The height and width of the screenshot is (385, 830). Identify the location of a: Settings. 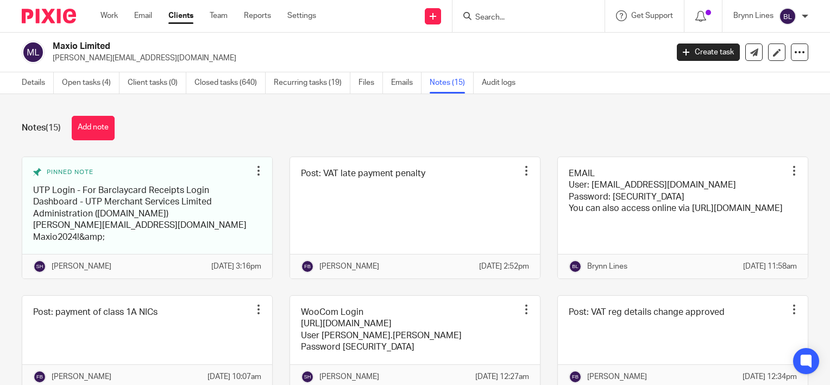
(302, 16).